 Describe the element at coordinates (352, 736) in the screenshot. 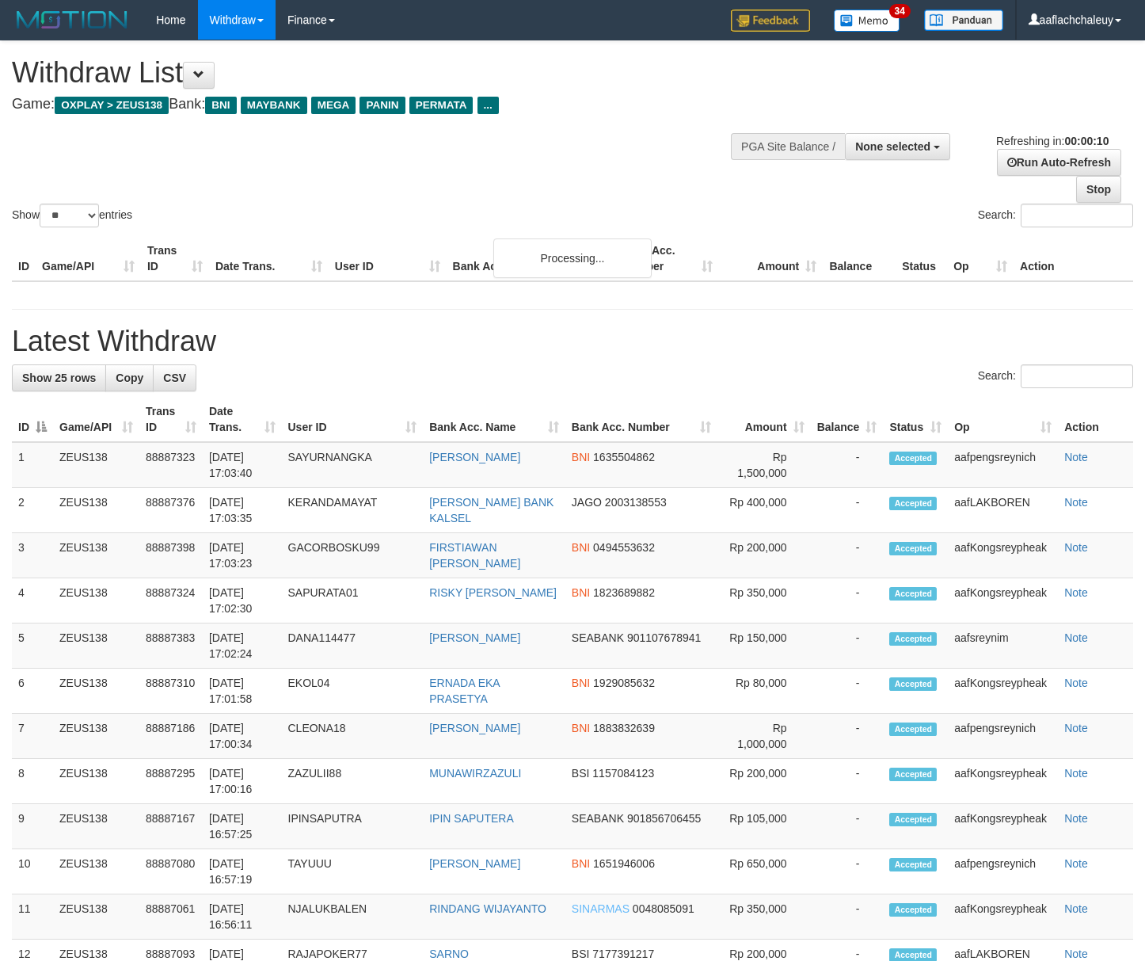

I see `td: CLEONA18` at that location.